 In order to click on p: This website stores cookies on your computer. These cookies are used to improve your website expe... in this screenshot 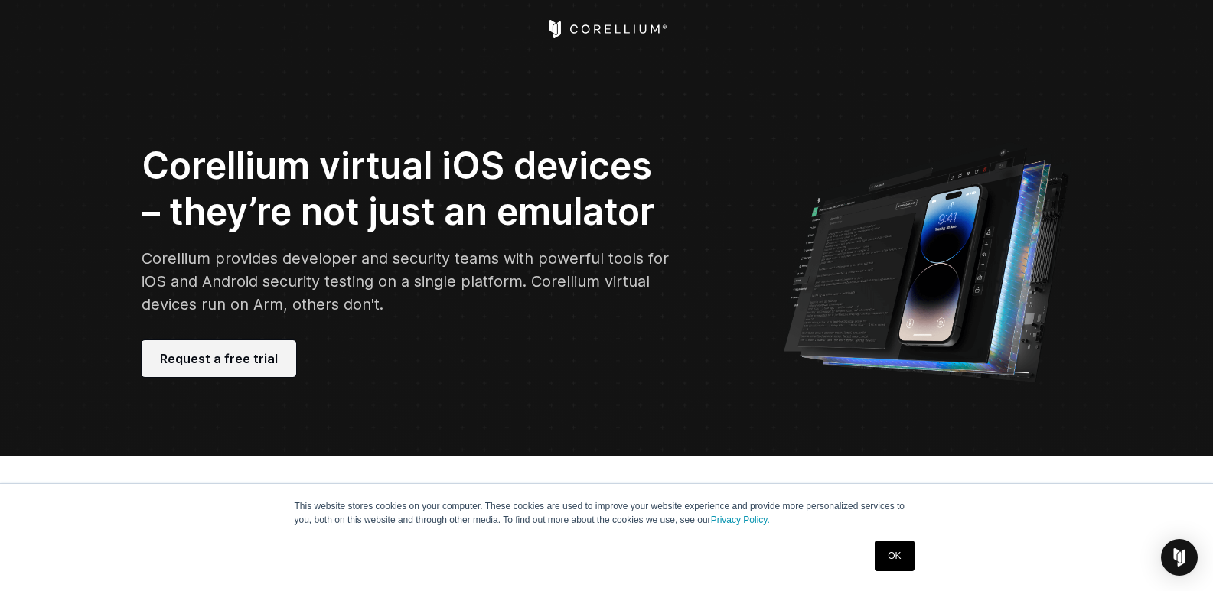, I will do `click(607, 513)`.